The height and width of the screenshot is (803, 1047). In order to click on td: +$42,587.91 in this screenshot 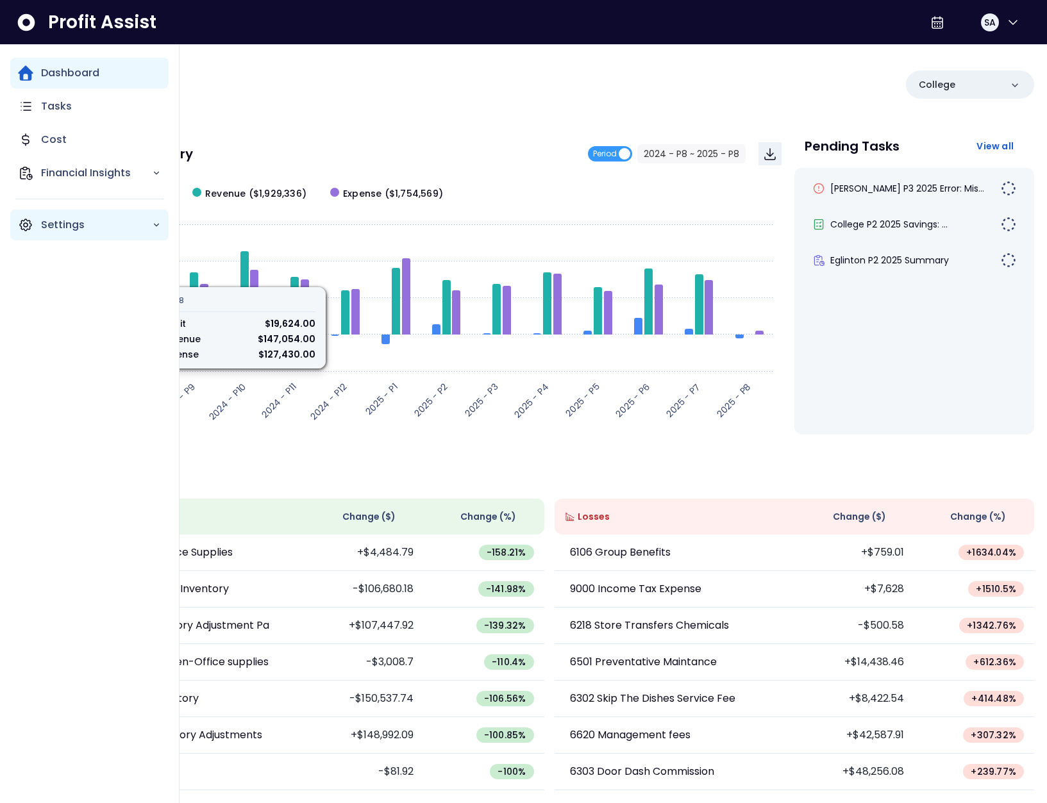, I will do `click(854, 735)`.